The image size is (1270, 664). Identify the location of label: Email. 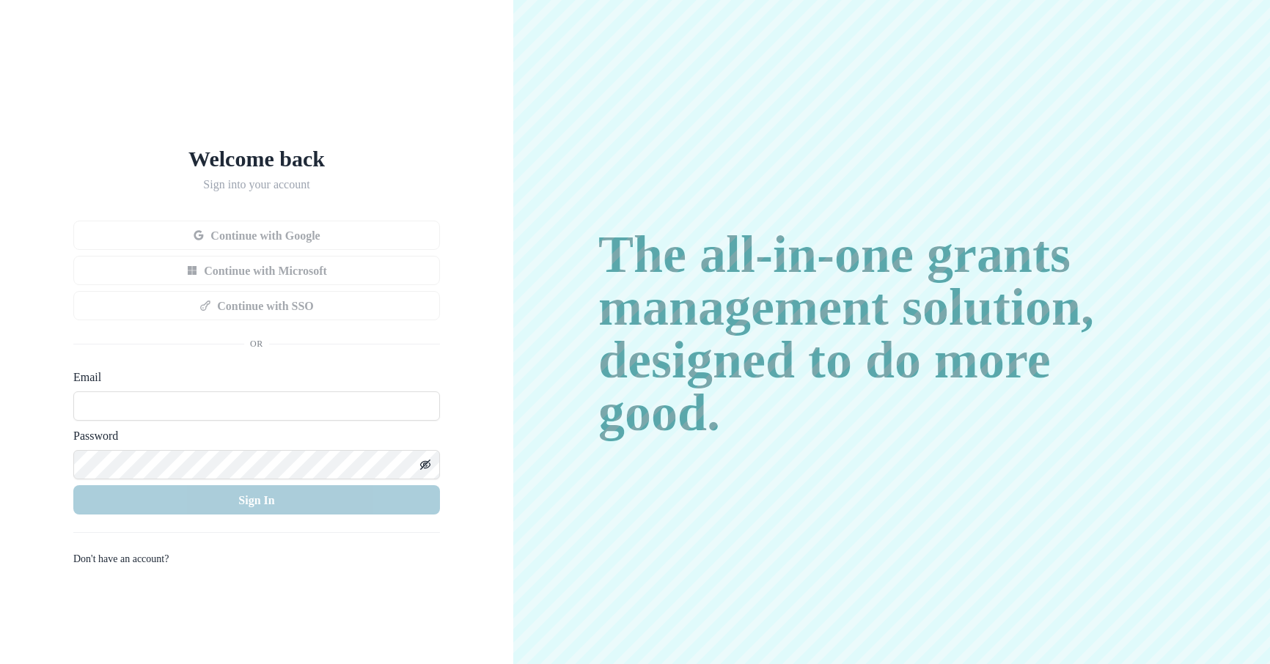
(252, 377).